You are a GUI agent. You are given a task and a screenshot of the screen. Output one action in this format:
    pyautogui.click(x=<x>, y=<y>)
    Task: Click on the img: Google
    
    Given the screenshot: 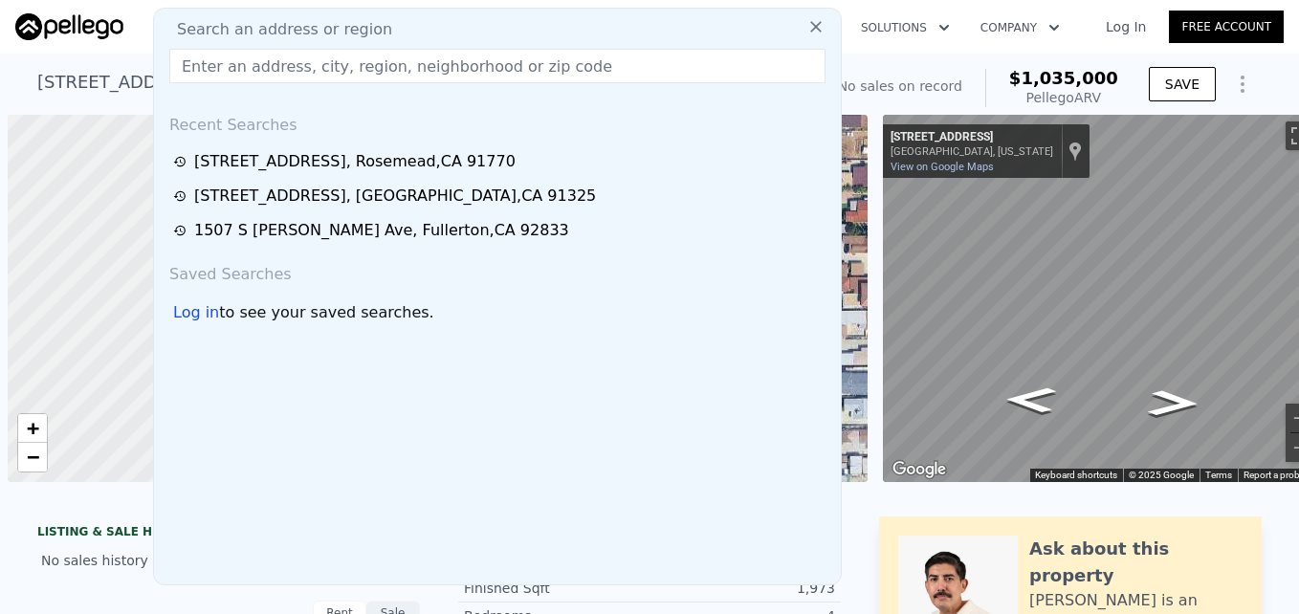 What is the action you would take?
    pyautogui.click(x=920, y=470)
    